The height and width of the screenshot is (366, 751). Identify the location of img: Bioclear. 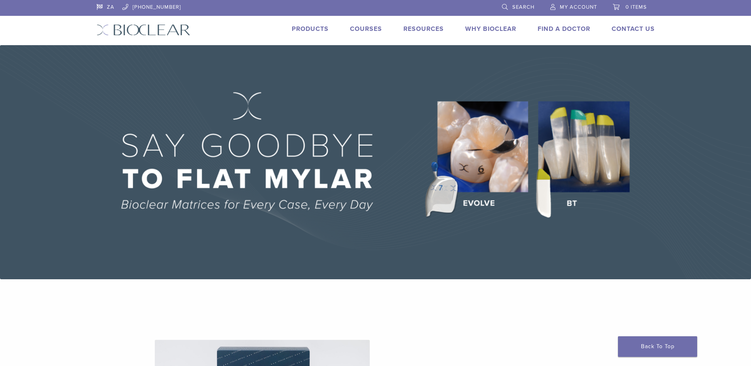
(143, 30).